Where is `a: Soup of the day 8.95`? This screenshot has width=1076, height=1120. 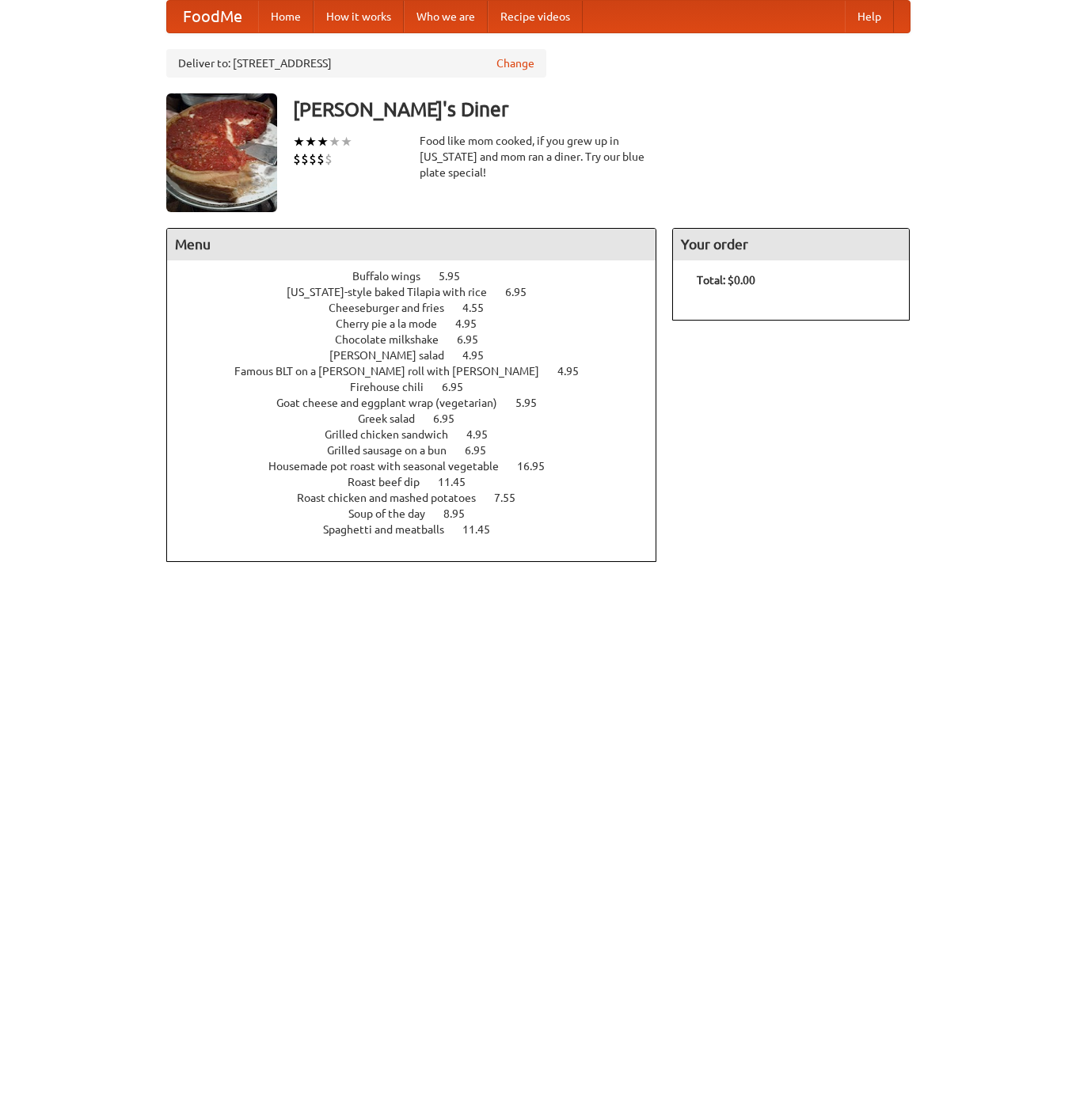 a: Soup of the day 8.95 is located at coordinates (422, 514).